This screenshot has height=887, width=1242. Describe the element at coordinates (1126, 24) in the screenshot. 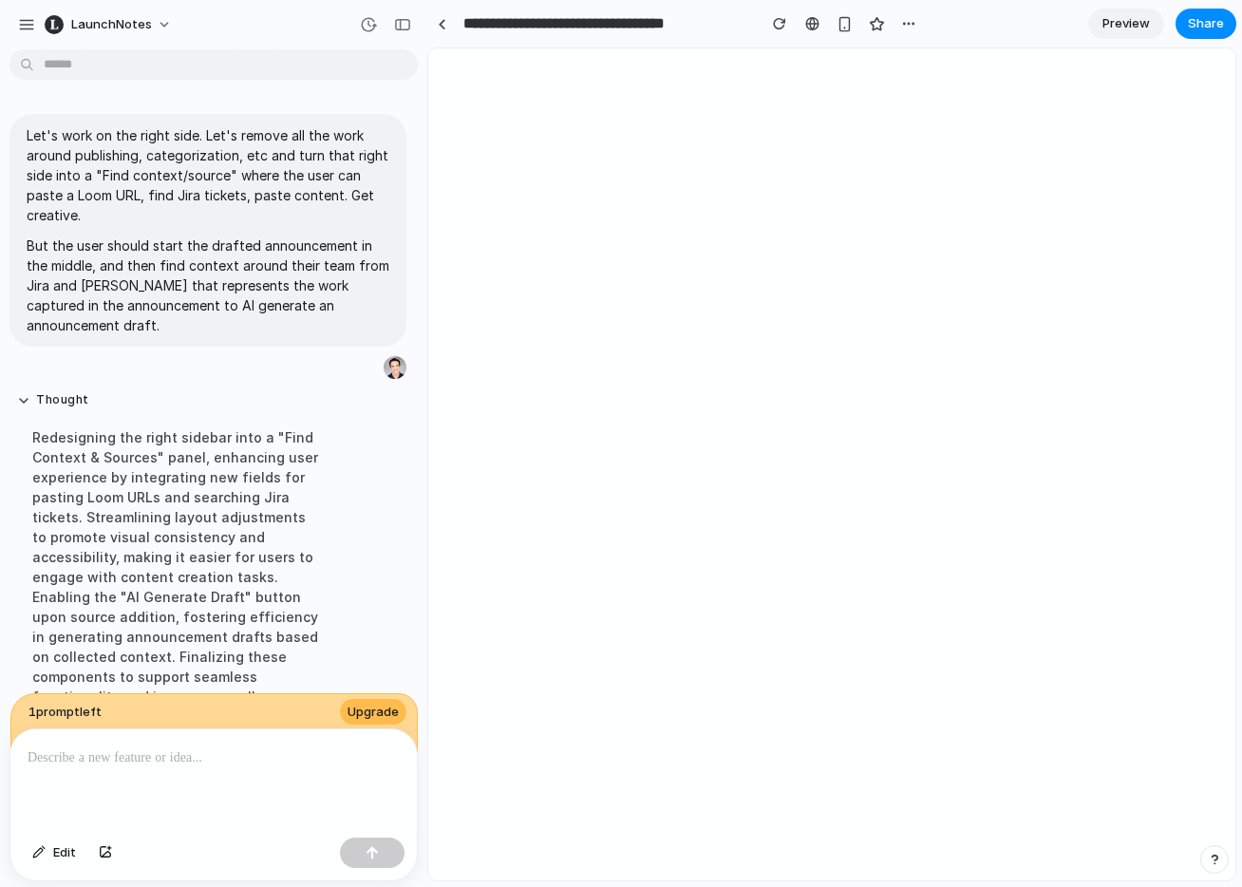

I see `a: Preview` at that location.